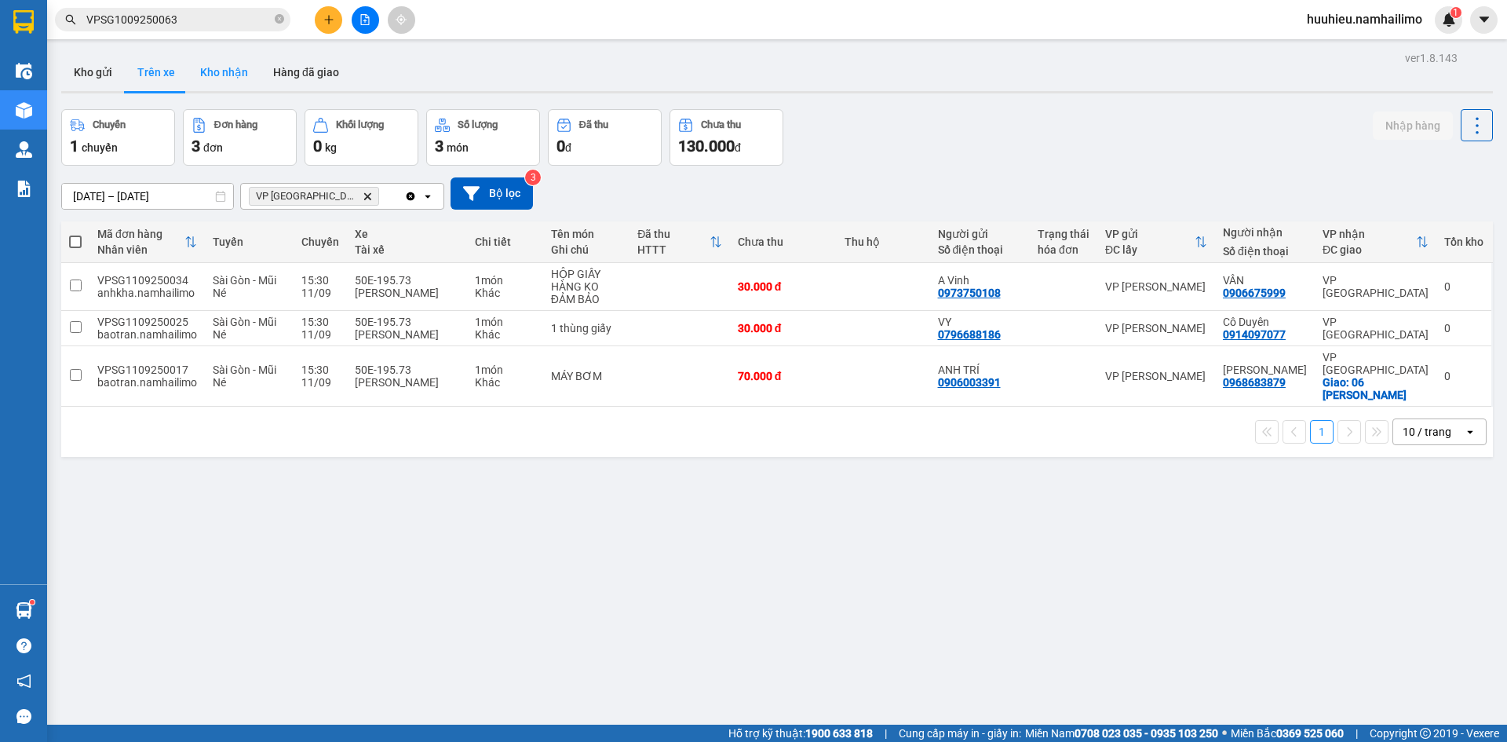 The height and width of the screenshot is (742, 1507). What do you see at coordinates (1064, 250) in the screenshot?
I see `div: hóa đơn` at bounding box center [1064, 250].